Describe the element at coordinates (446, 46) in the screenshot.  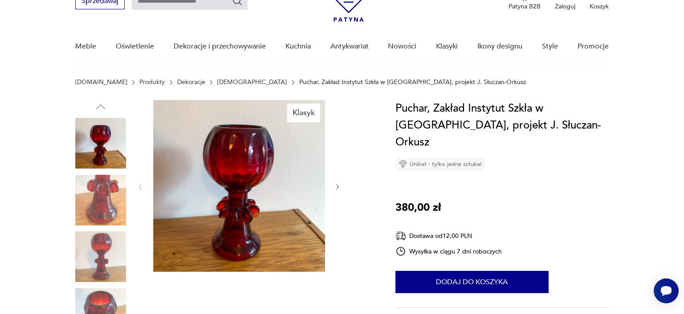
I see `a: Klasyki` at that location.